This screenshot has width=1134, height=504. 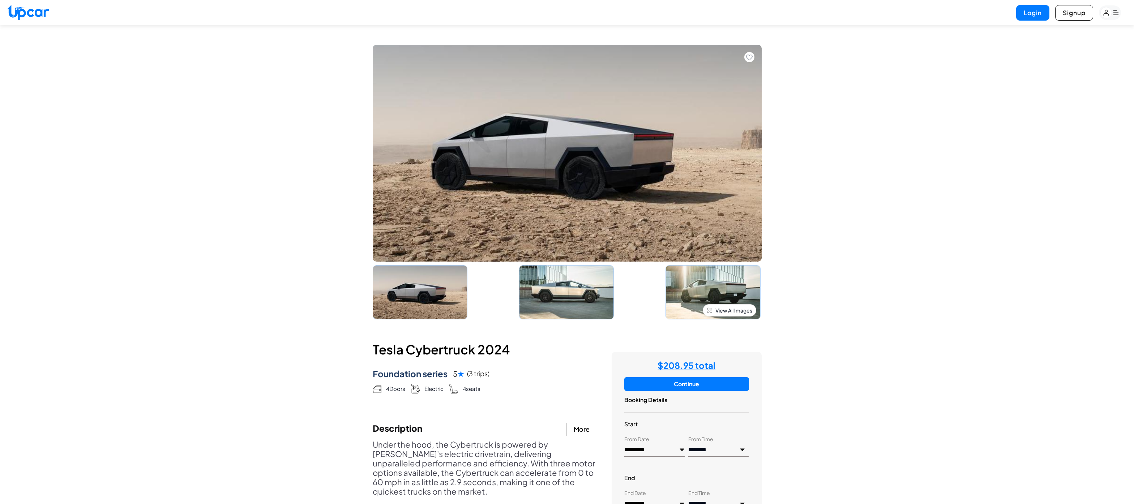 I want to click on img: star rating, so click(x=461, y=374).